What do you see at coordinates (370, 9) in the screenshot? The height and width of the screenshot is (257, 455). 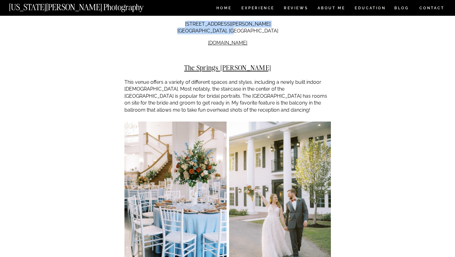 I see `nav: EDUCATION` at bounding box center [370, 9].